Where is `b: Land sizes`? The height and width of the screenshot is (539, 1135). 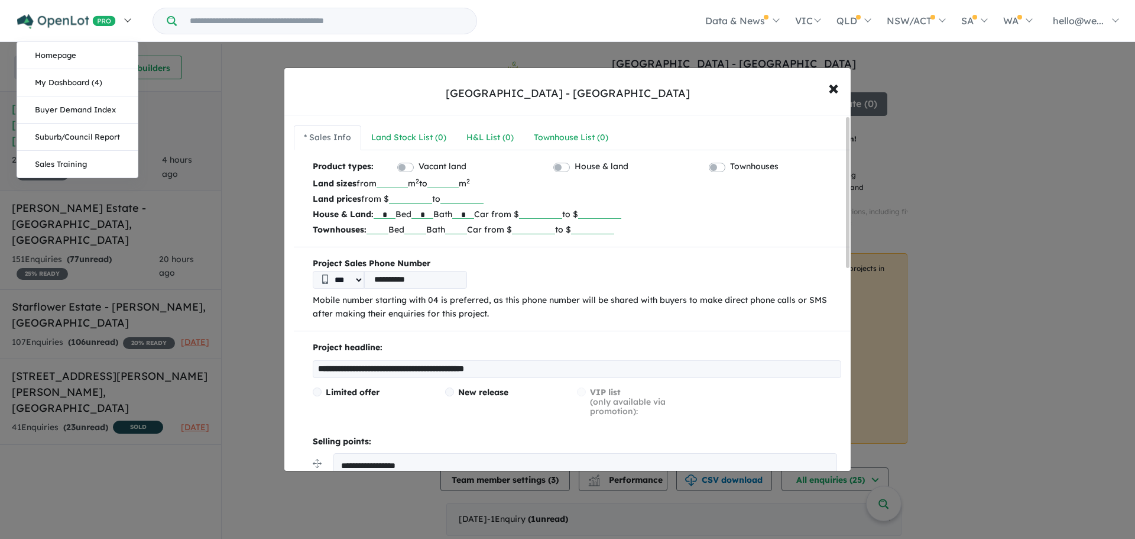
b: Land sizes is located at coordinates (335, 183).